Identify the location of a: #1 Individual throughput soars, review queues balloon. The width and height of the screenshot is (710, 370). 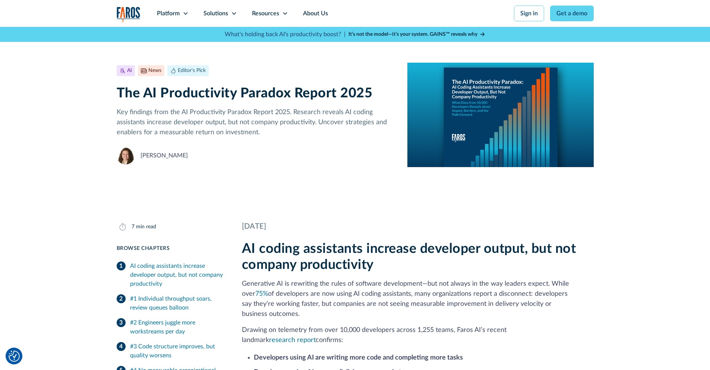
(170, 303).